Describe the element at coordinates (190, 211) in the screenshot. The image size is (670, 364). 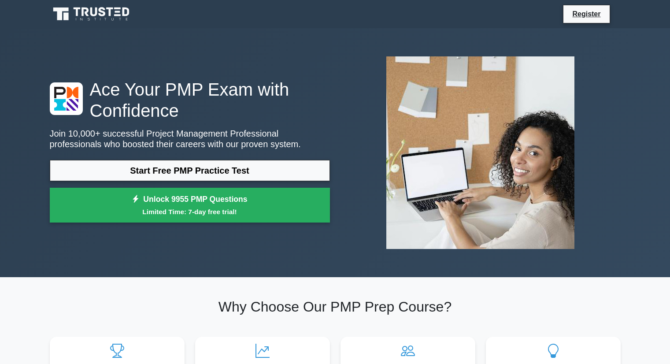
I see `small: Limited Time: 7-day free trial!` at that location.